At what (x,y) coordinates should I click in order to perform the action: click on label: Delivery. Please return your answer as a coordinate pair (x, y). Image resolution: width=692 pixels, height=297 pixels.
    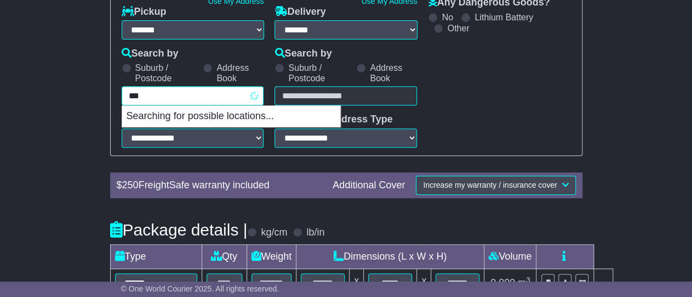
    Looking at the image, I should click on (300, 12).